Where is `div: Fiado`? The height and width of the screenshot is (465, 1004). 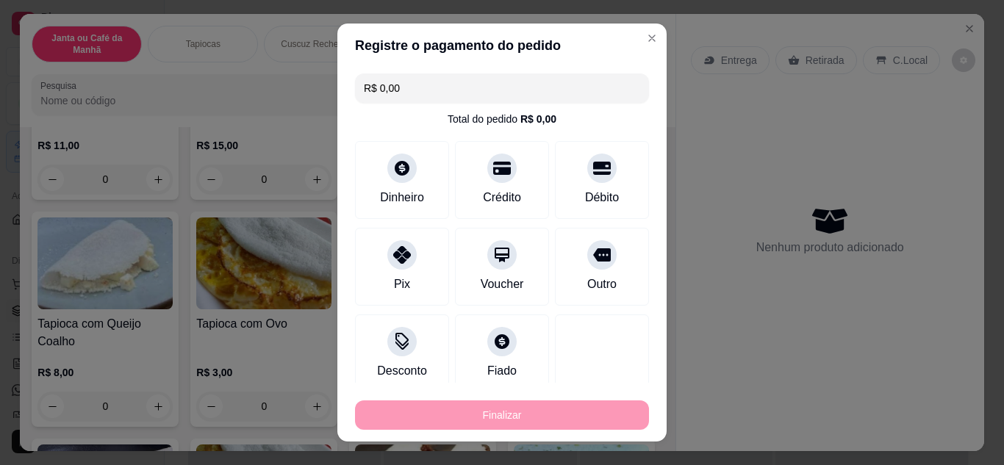 div: Fiado is located at coordinates (502, 371).